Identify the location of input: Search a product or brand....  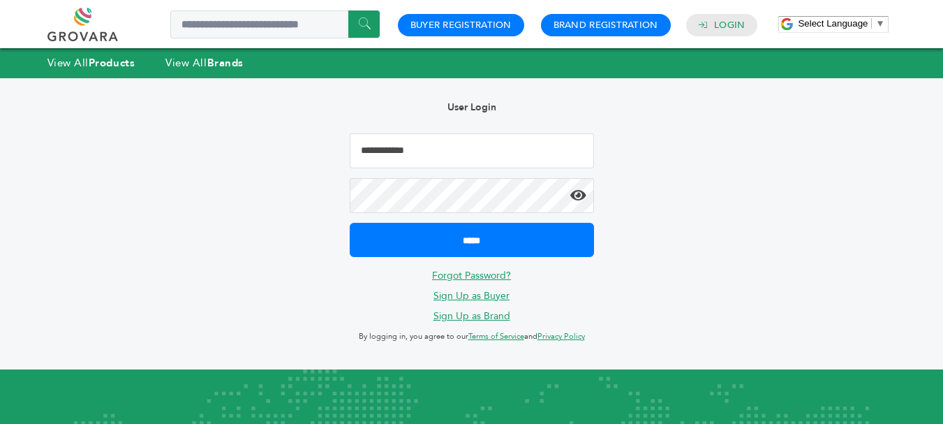
(275, 24).